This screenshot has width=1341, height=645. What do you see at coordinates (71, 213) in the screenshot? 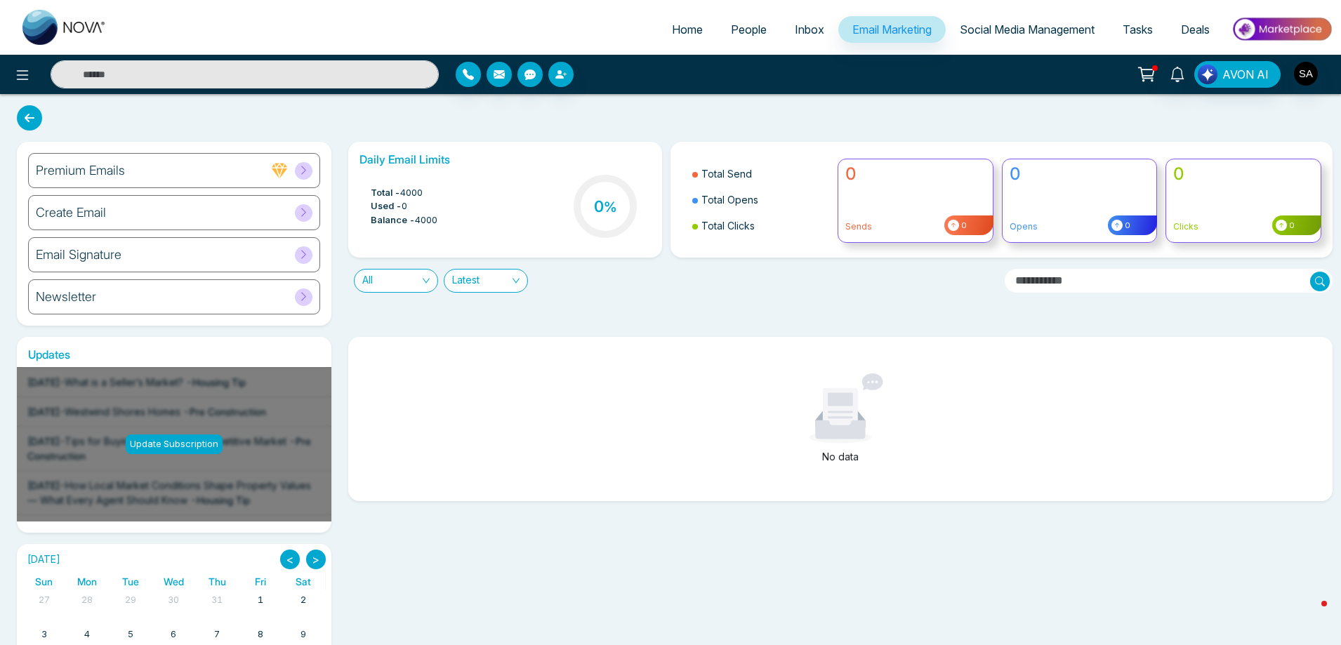
I see `h6: Create Email` at bounding box center [71, 213].